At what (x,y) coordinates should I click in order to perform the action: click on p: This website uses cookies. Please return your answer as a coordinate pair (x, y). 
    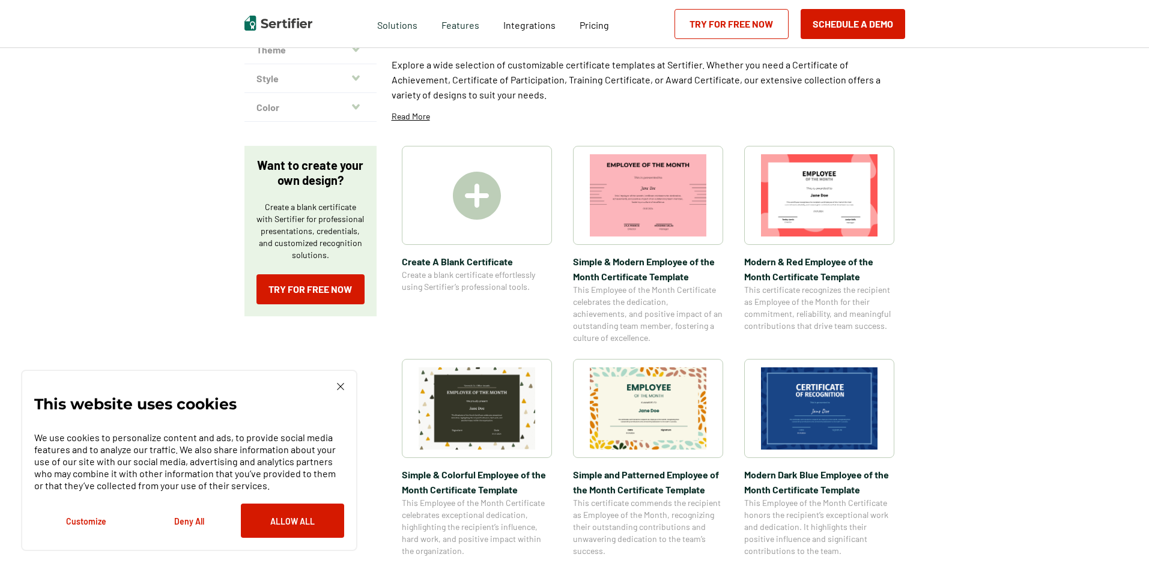
    Looking at the image, I should click on (135, 404).